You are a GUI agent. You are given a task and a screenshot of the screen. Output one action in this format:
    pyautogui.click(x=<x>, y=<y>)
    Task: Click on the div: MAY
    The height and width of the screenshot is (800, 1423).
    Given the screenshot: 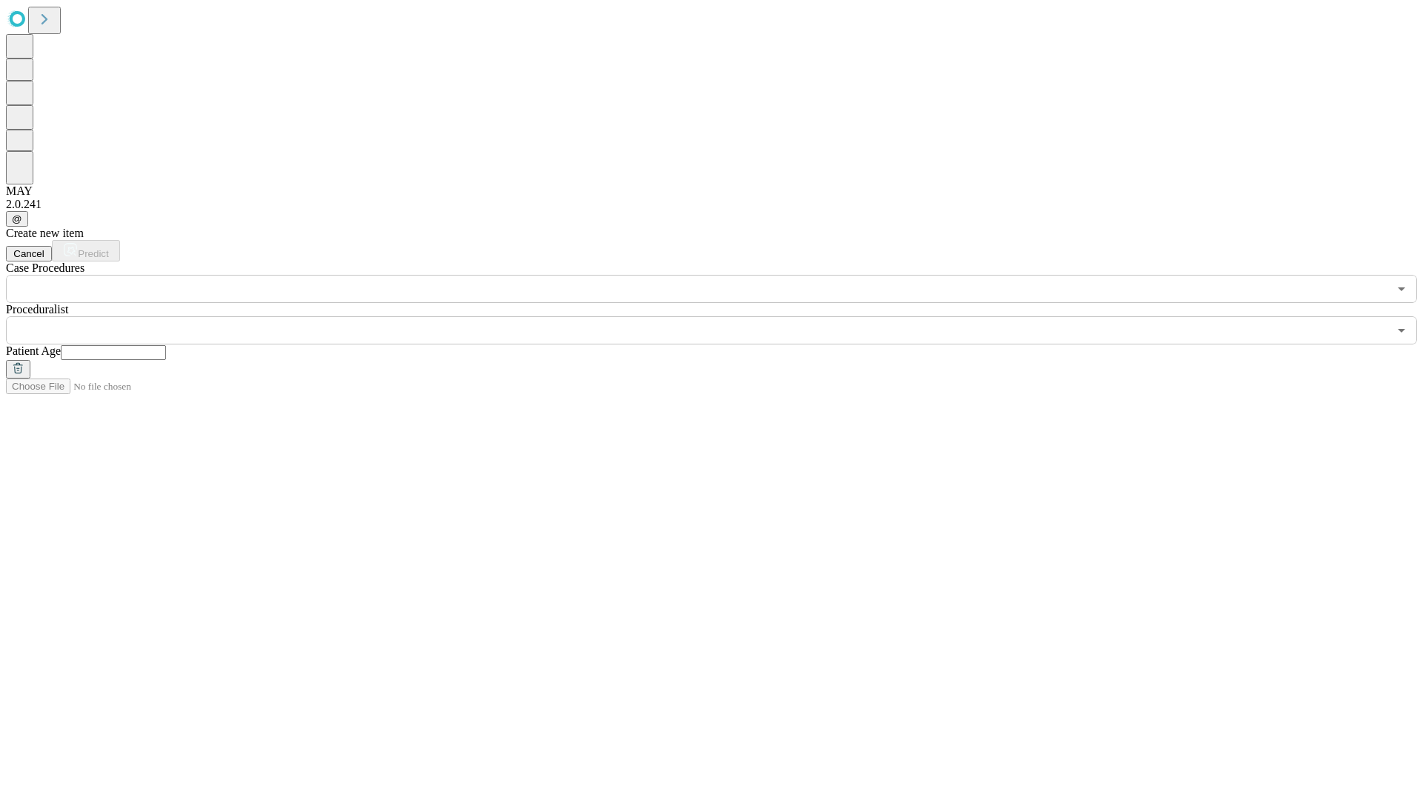 What is the action you would take?
    pyautogui.click(x=712, y=191)
    